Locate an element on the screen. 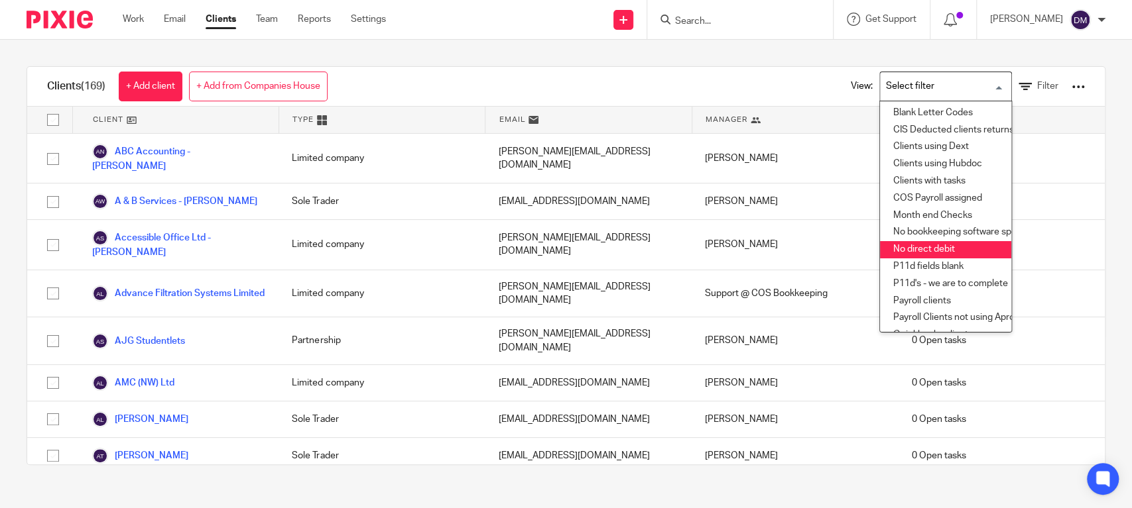 The image size is (1132, 508). input: Search is located at coordinates (733, 22).